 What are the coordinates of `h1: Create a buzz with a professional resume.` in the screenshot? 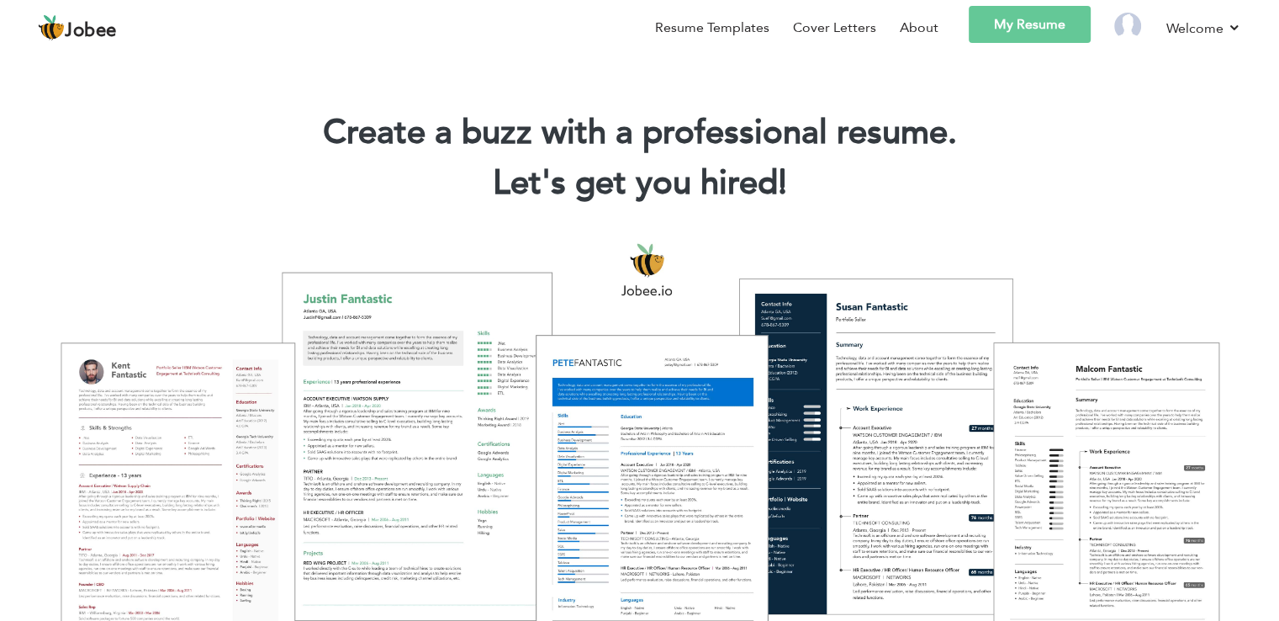 It's located at (639, 133).